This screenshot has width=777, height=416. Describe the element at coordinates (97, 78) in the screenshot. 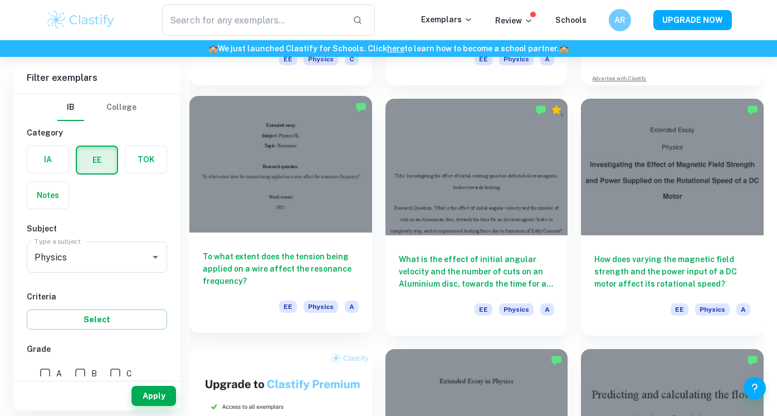

I see `h6: Filter exemplars` at that location.